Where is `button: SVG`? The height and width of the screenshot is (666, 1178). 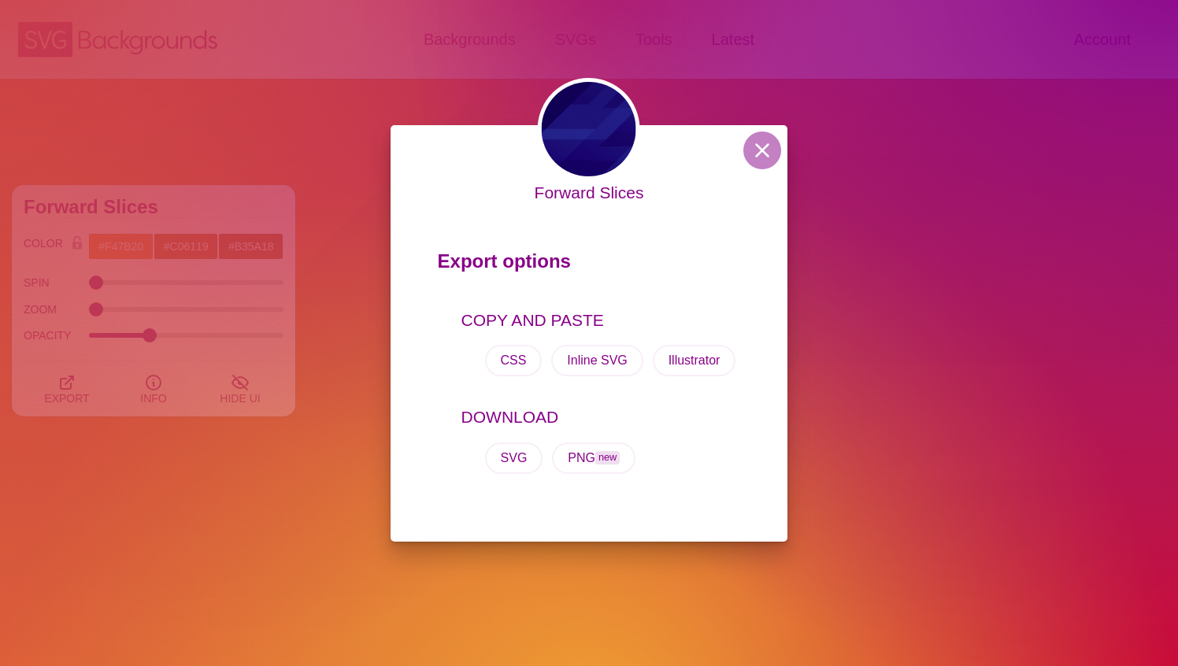 button: SVG is located at coordinates (514, 458).